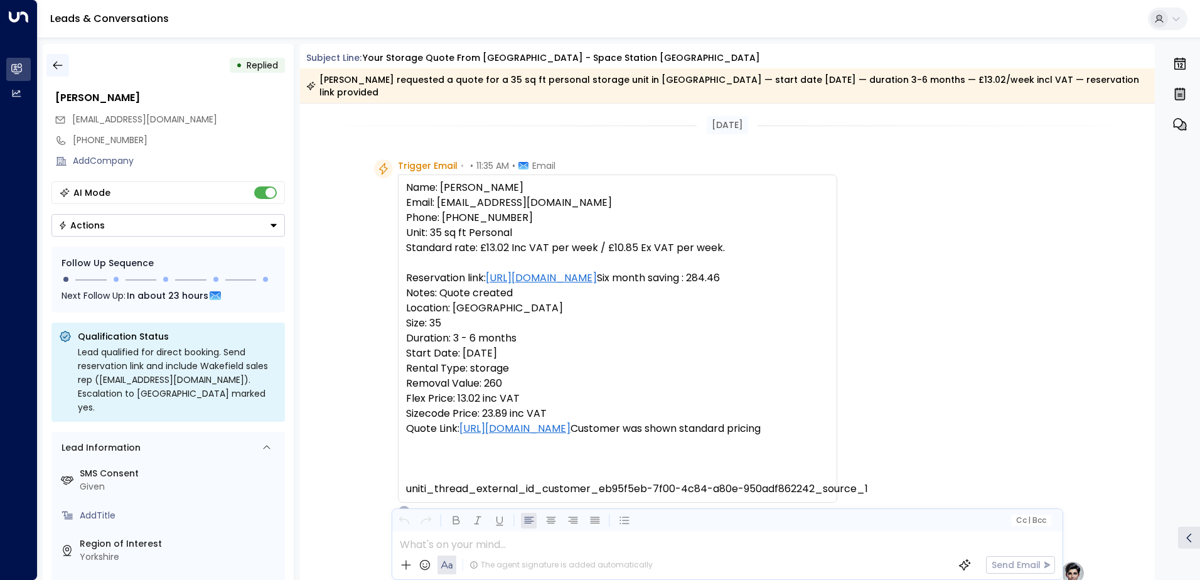 The image size is (1200, 580). Describe the element at coordinates (425, 520) in the screenshot. I see `button: Redo` at that location.